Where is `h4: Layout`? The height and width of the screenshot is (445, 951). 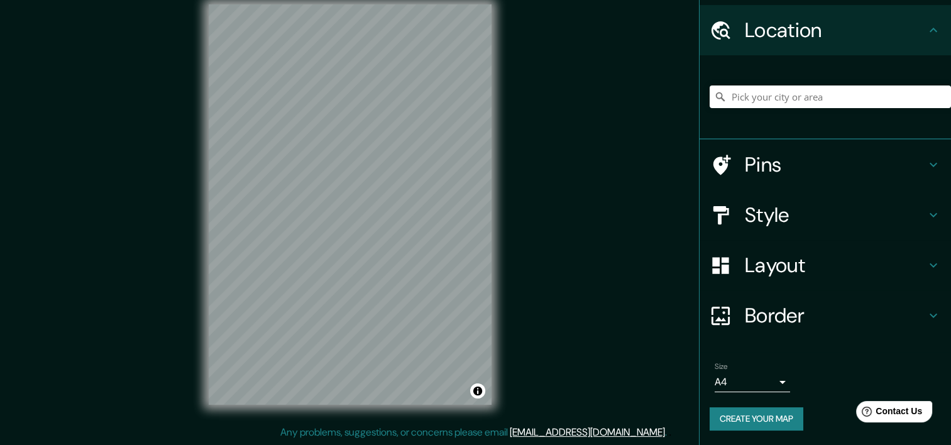
h4: Layout is located at coordinates (836, 265).